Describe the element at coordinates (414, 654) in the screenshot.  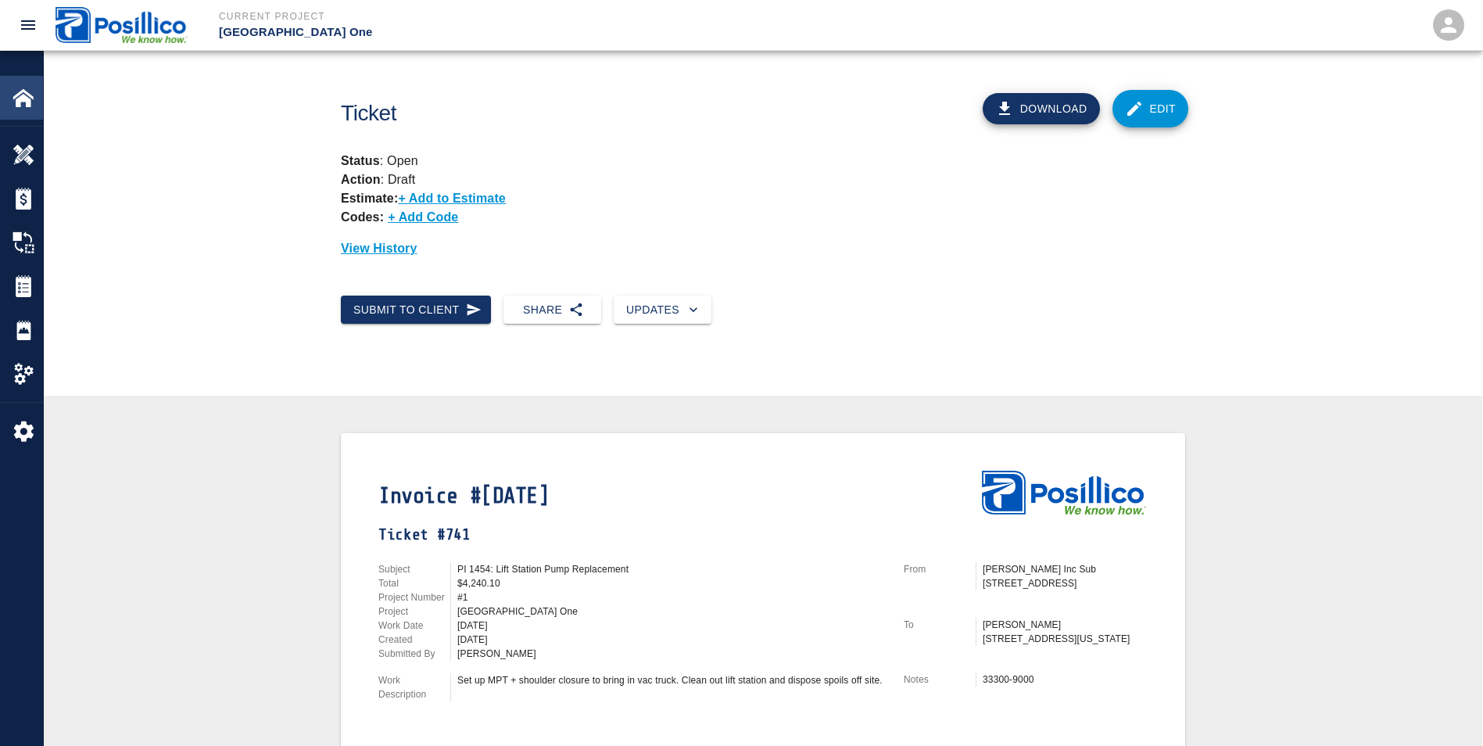
I see `p: Submitted By` at that location.